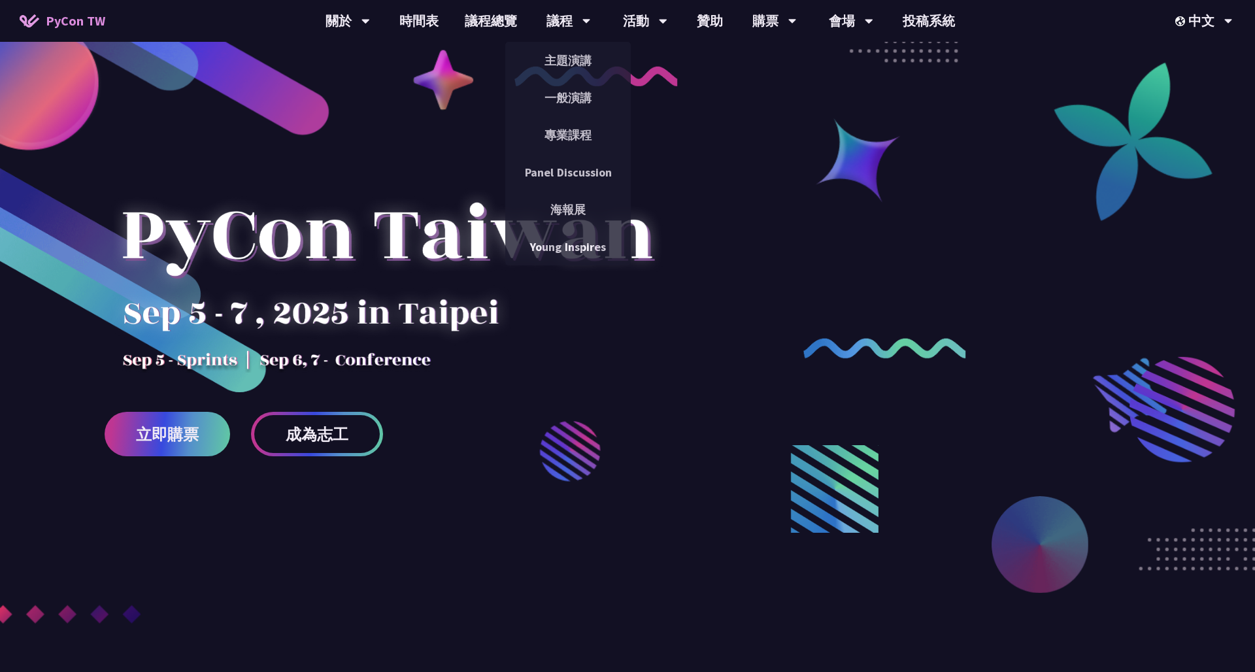 This screenshot has width=1255, height=672. I want to click on span: PyCon TW, so click(75, 21).